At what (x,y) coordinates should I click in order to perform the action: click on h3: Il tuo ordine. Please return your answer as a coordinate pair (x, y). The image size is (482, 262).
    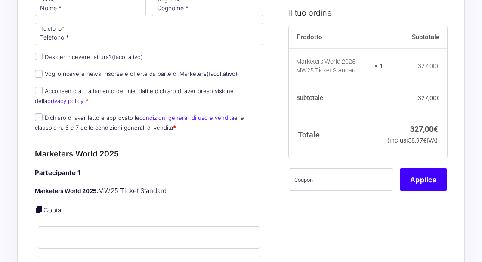
    Looking at the image, I should click on (368, 12).